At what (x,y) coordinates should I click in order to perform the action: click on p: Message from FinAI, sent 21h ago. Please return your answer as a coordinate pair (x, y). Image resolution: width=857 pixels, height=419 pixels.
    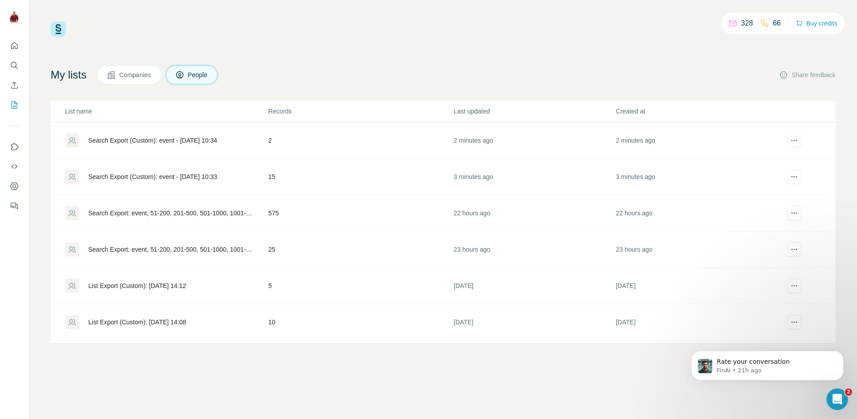
    Looking at the image, I should click on (97, 39).